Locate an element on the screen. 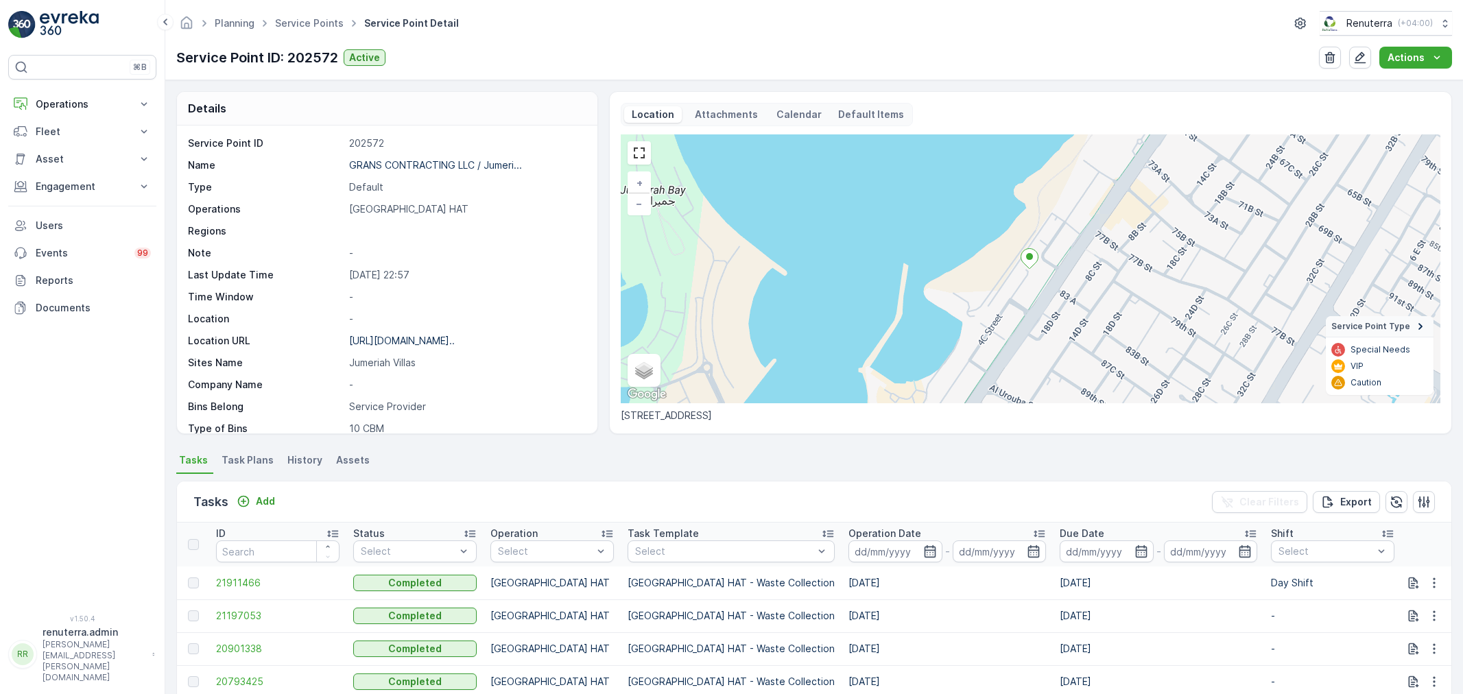 The height and width of the screenshot is (694, 1463). button: Actions is located at coordinates (1416, 58).